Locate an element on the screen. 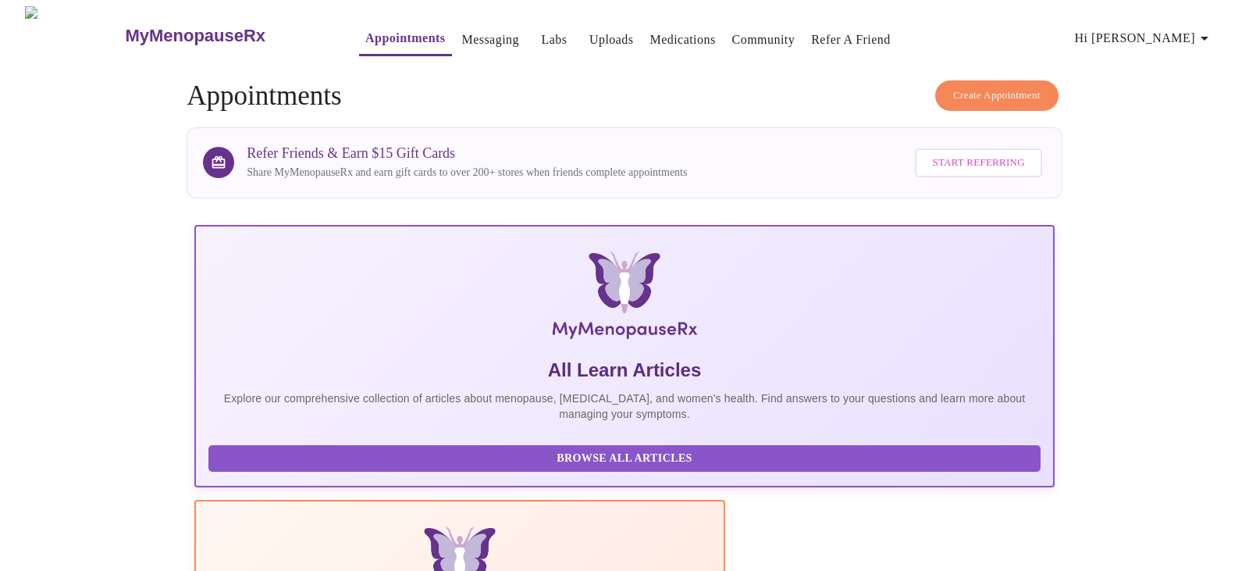 Image resolution: width=1249 pixels, height=571 pixels. button: Messaging is located at coordinates (490, 40).